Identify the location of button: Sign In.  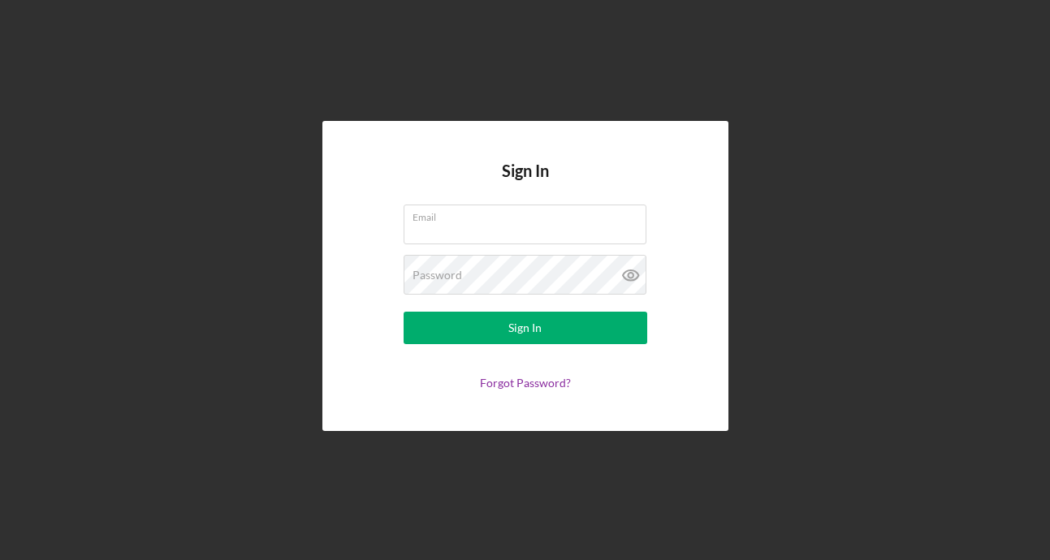
(526, 328).